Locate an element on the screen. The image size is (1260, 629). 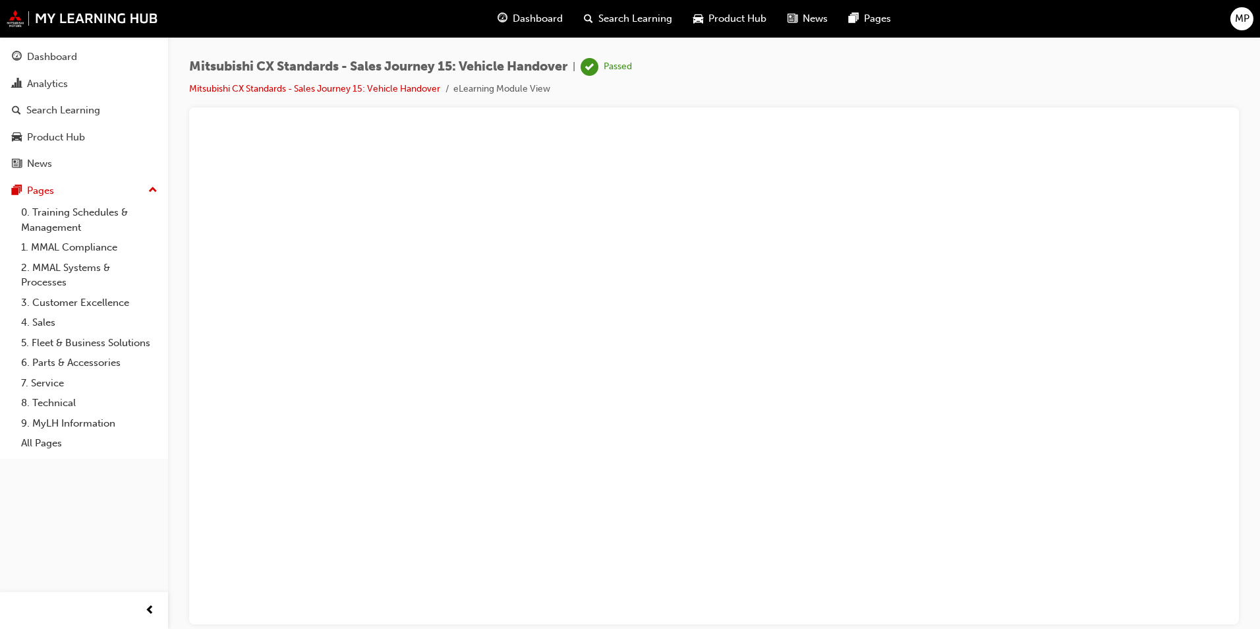
a: 2. MMAL Systems & Processes is located at coordinates (89, 275).